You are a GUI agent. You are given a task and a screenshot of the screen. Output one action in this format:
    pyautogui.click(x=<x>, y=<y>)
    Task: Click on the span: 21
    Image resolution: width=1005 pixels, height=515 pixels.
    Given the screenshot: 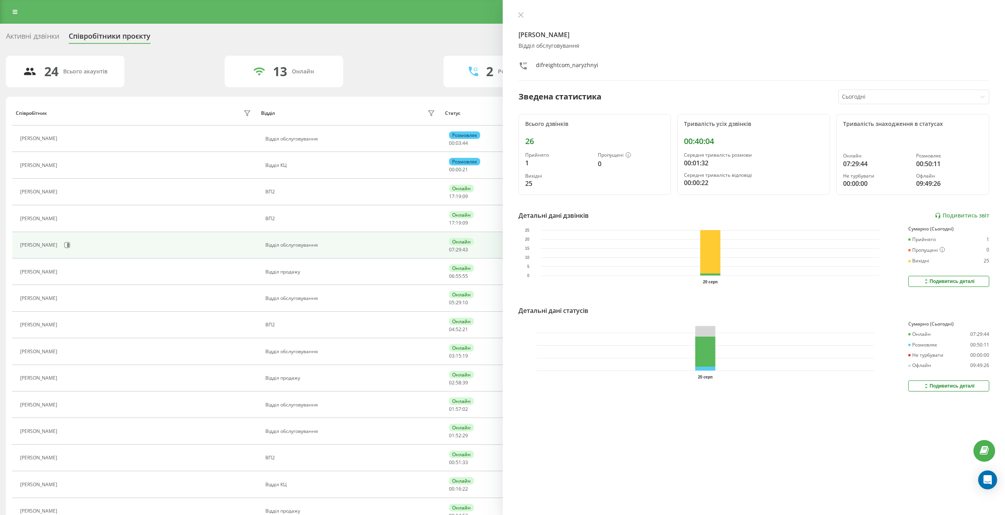 What is the action you would take?
    pyautogui.click(x=465, y=329)
    